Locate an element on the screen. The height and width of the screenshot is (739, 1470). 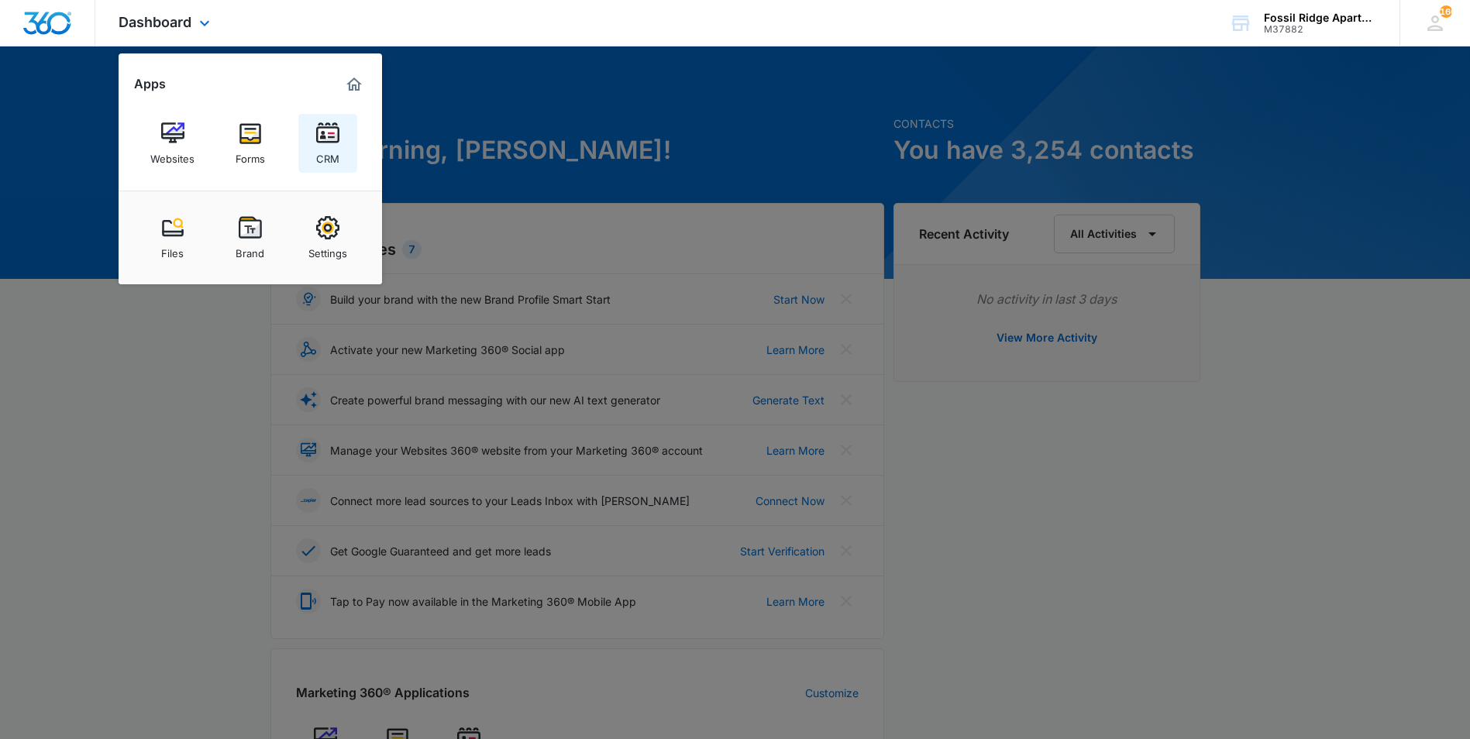
a: CRM is located at coordinates (328, 143).